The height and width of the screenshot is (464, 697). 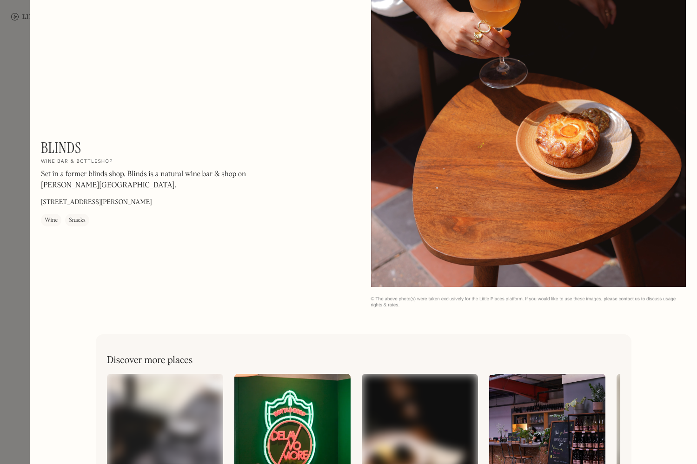 I want to click on h2: Wine bar & bottleshop, so click(x=77, y=162).